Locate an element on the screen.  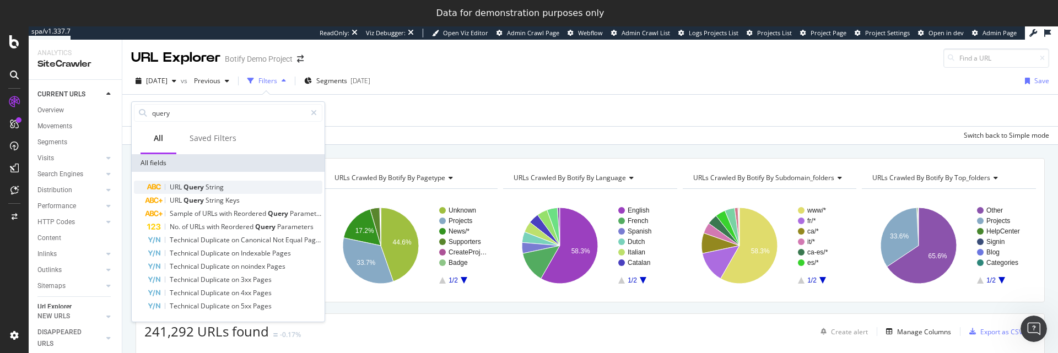
img: Equal is located at coordinates (275, 335).